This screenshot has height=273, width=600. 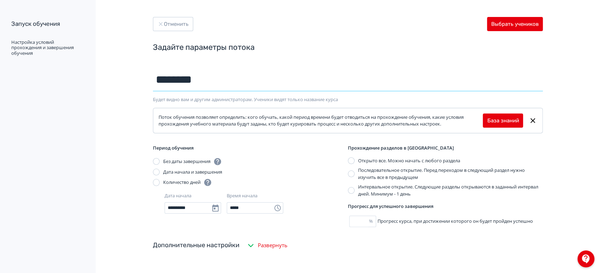 What do you see at coordinates (348, 100) in the screenshot?
I see `div: Будет видно вам и другим администраторам. Ученики видят только название курса` at bounding box center [348, 100].